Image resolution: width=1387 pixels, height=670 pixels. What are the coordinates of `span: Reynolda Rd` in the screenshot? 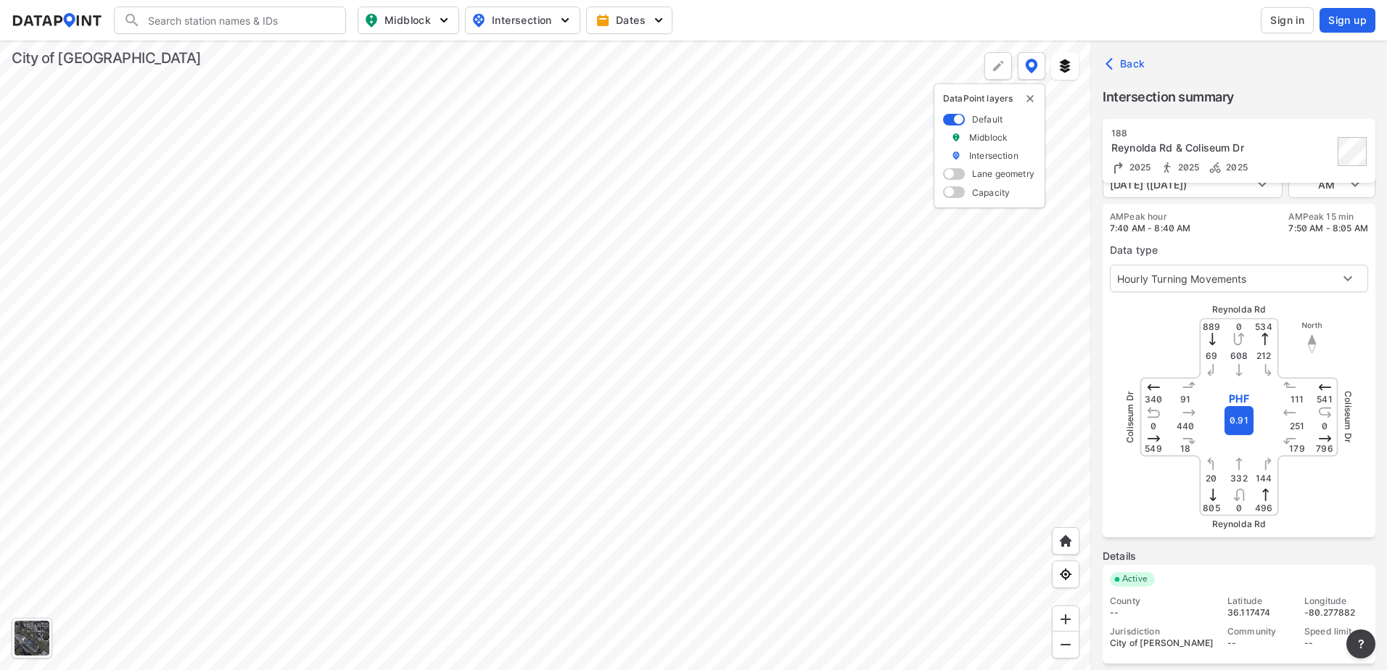 It's located at (1239, 309).